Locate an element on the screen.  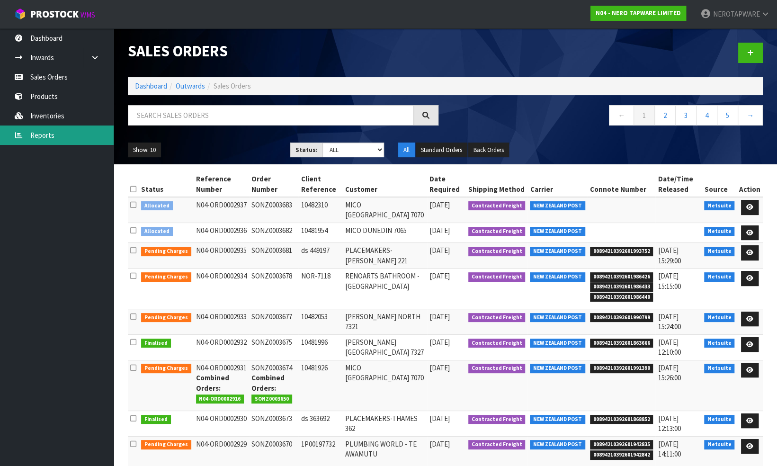
th: Date/Time Released is located at coordinates (679, 184).